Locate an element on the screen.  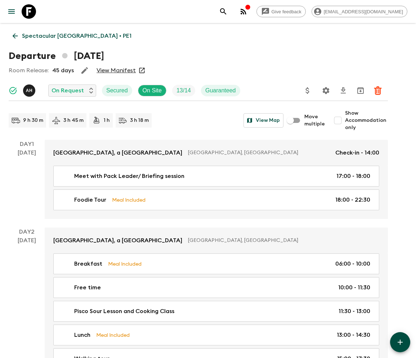
div: On Site is located at coordinates (152, 91).